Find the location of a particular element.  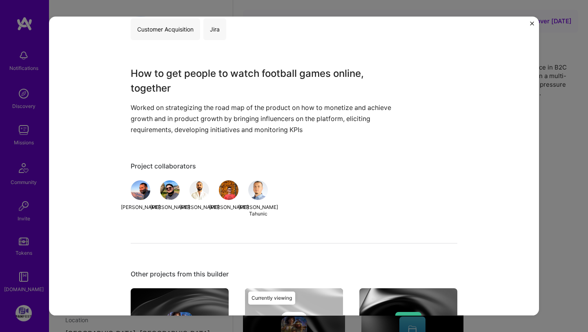

div: Other projects from this builder is located at coordinates (294, 273).